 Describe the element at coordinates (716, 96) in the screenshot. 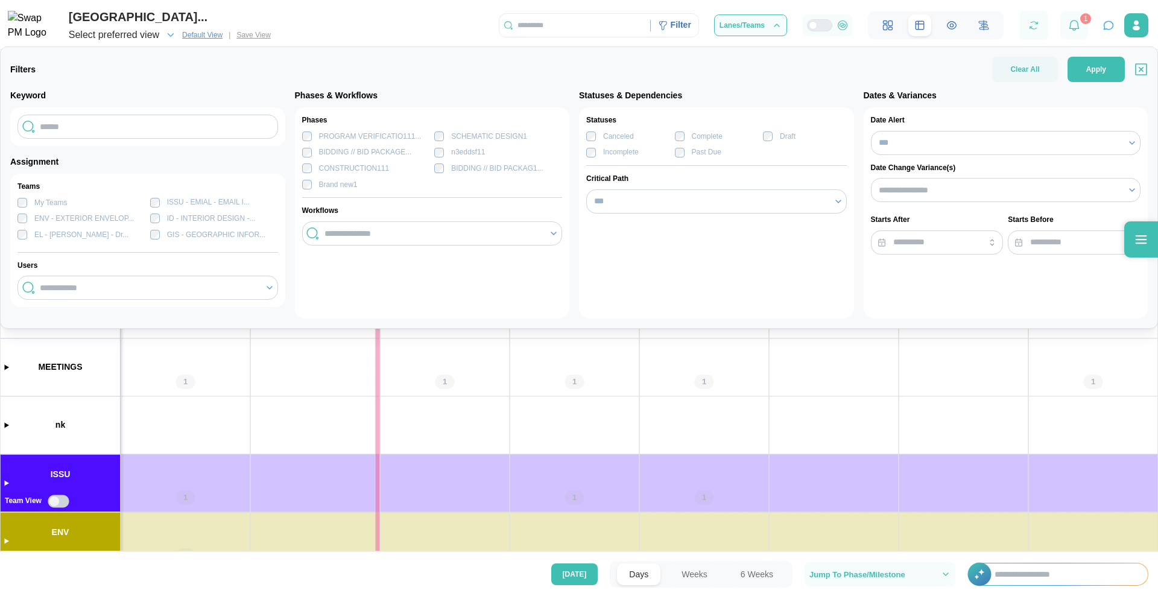

I see `div: Statuses & Dependencies` at that location.